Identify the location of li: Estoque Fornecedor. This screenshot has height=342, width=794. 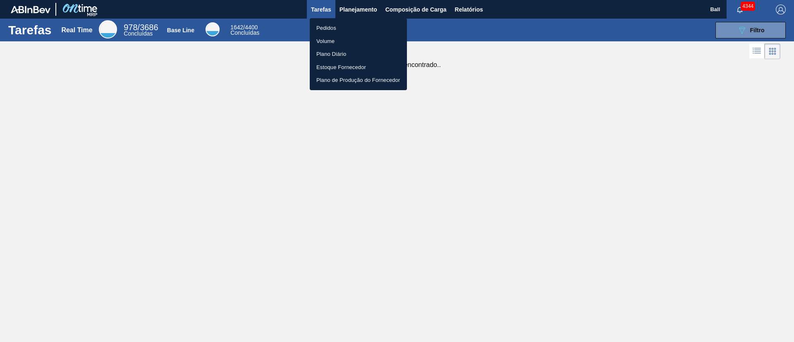
(358, 67).